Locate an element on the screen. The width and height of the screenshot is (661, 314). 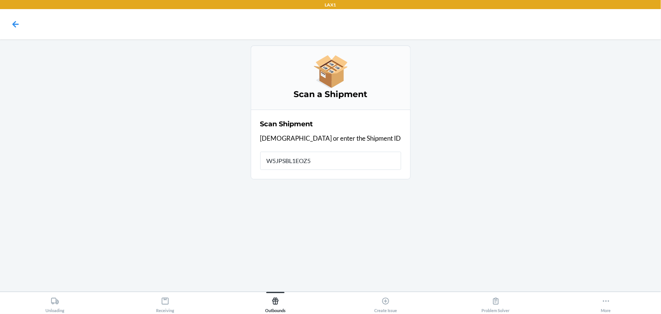
button: Receiving is located at coordinates (165, 302).